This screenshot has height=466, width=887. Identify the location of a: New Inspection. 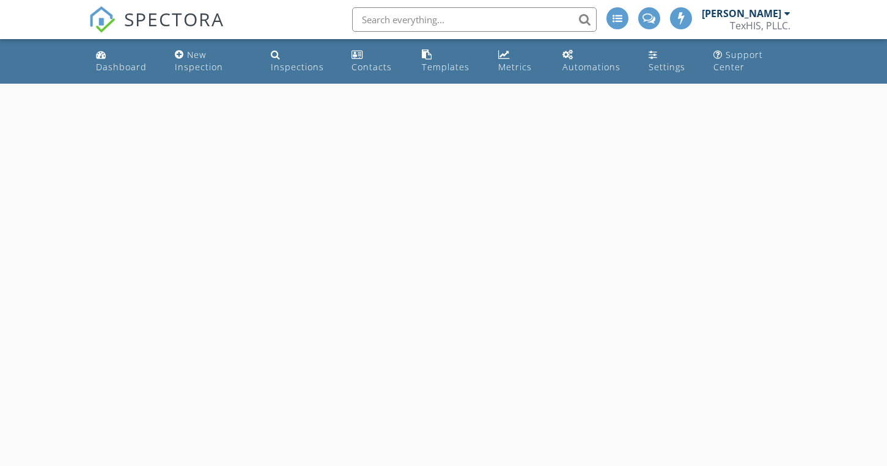
(213, 61).